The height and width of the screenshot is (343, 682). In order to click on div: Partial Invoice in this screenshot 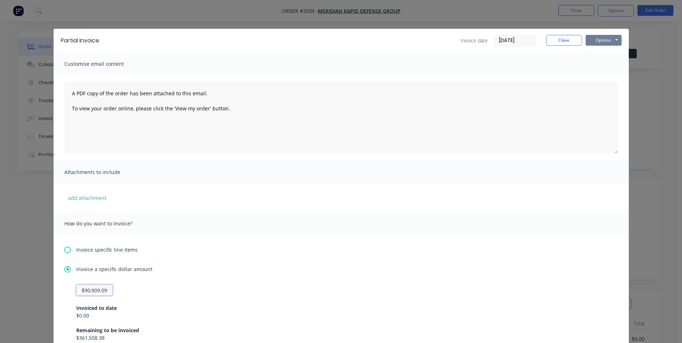, I will do `click(80, 41)`.